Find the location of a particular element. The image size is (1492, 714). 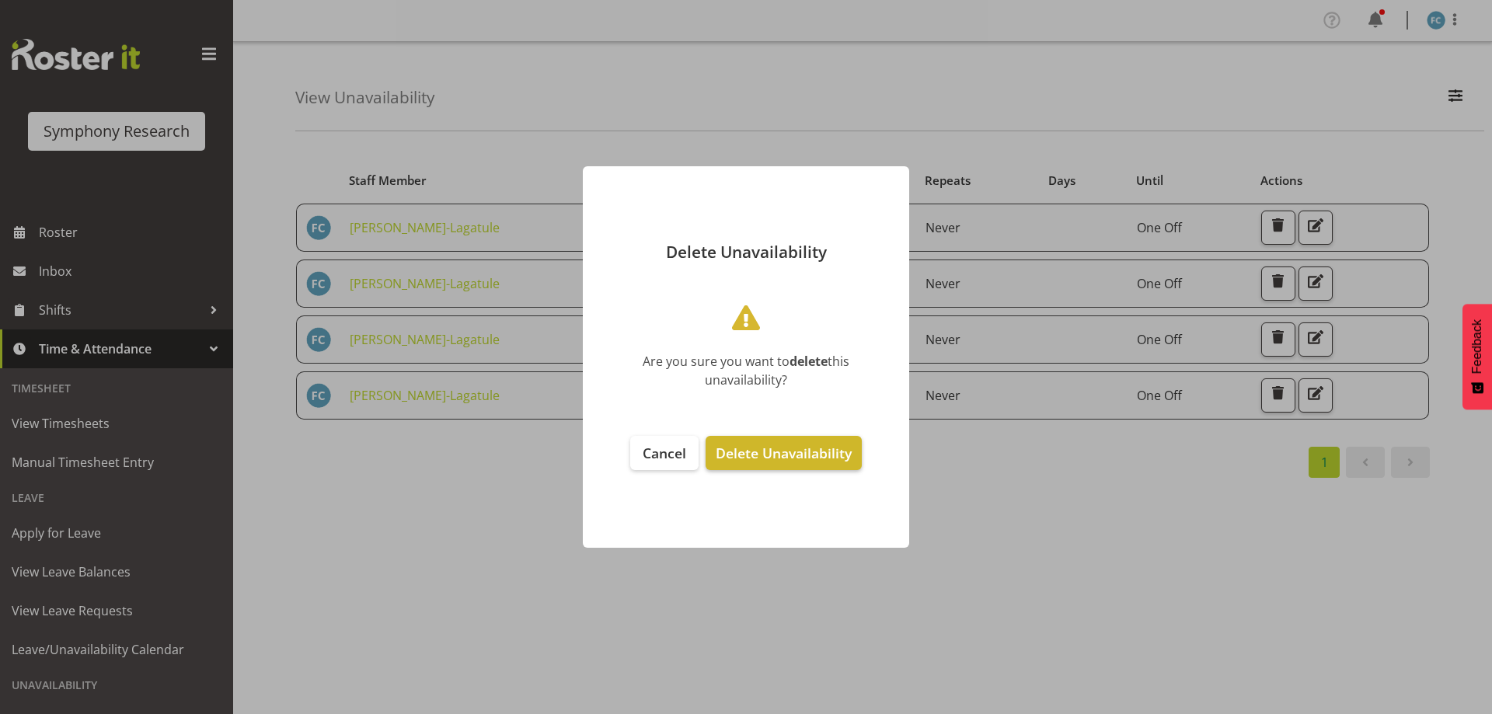

button: Delete Unavailability is located at coordinates (783, 453).